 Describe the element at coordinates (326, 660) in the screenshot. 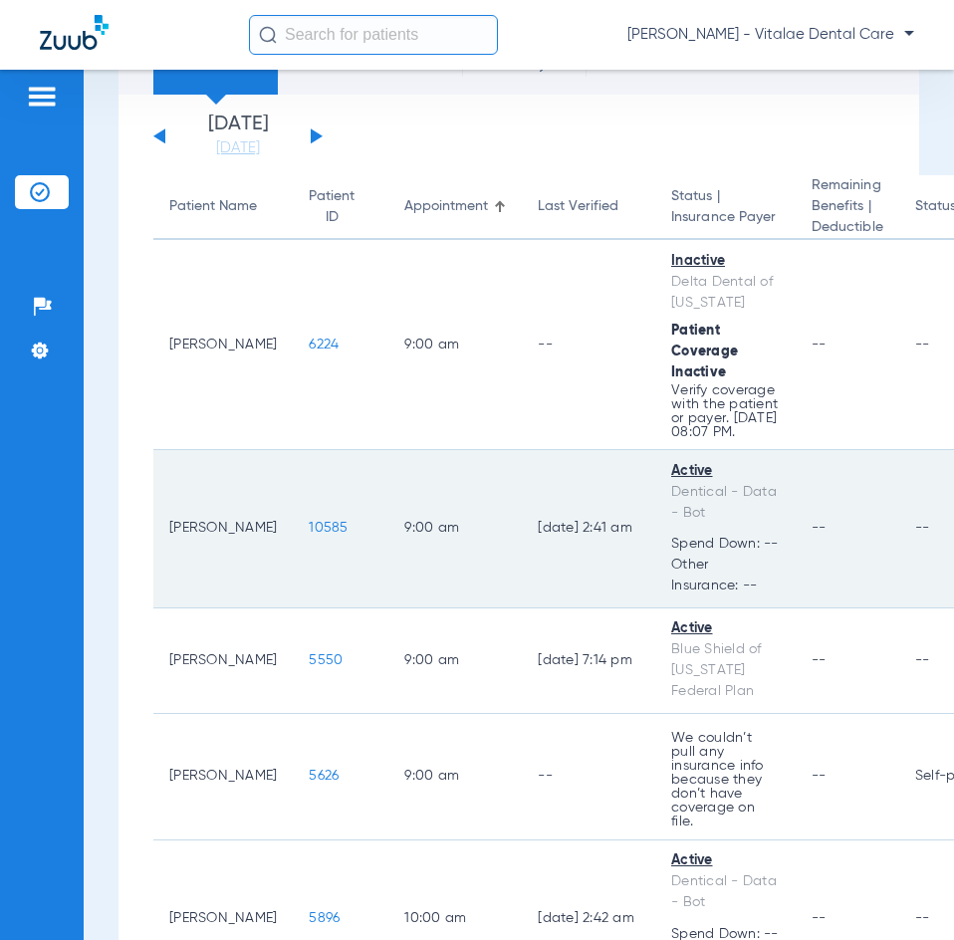

I see `span: 5550` at that location.